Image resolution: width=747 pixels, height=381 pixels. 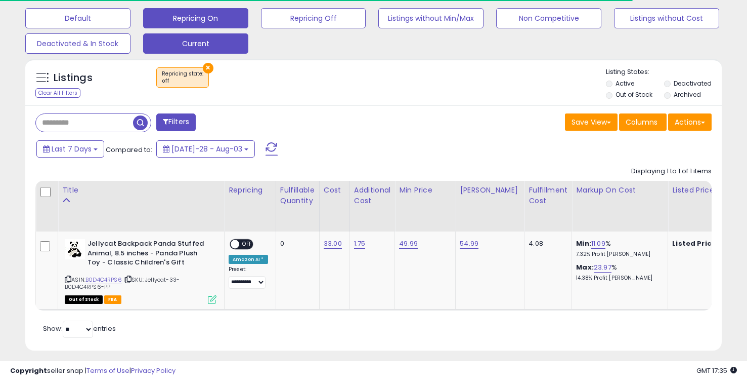 What do you see at coordinates (73, 78) in the screenshot?
I see `h5: Listings` at bounding box center [73, 78].